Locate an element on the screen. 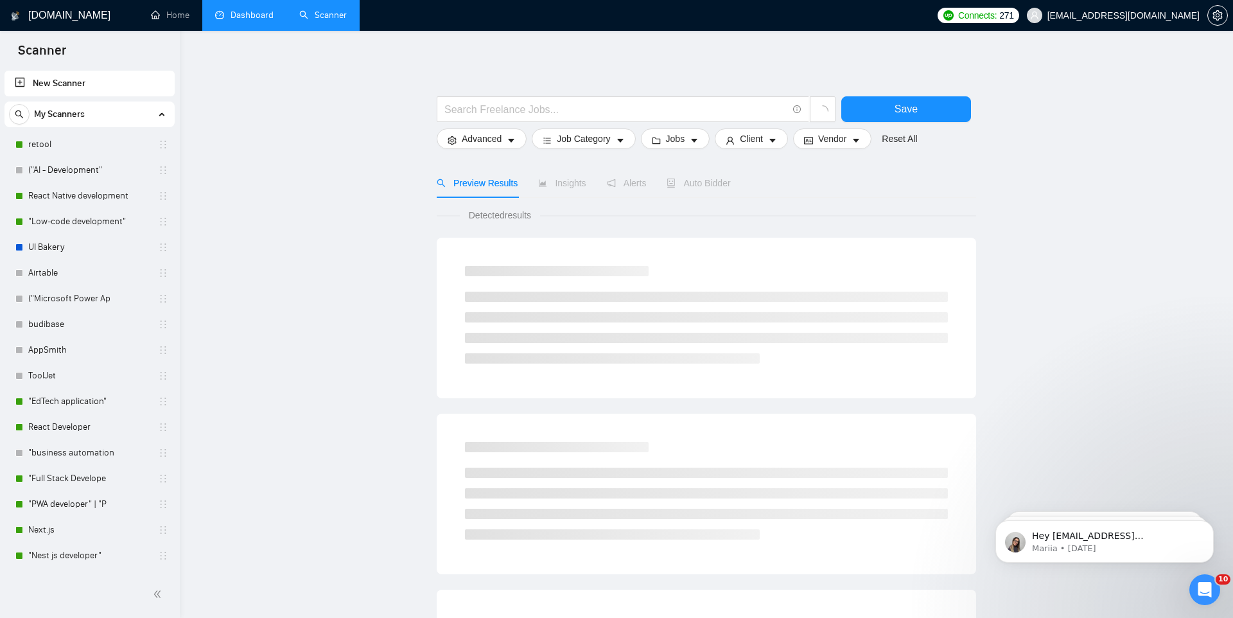 This screenshot has height=618, width=1233. a: "business automation is located at coordinates (89, 453).